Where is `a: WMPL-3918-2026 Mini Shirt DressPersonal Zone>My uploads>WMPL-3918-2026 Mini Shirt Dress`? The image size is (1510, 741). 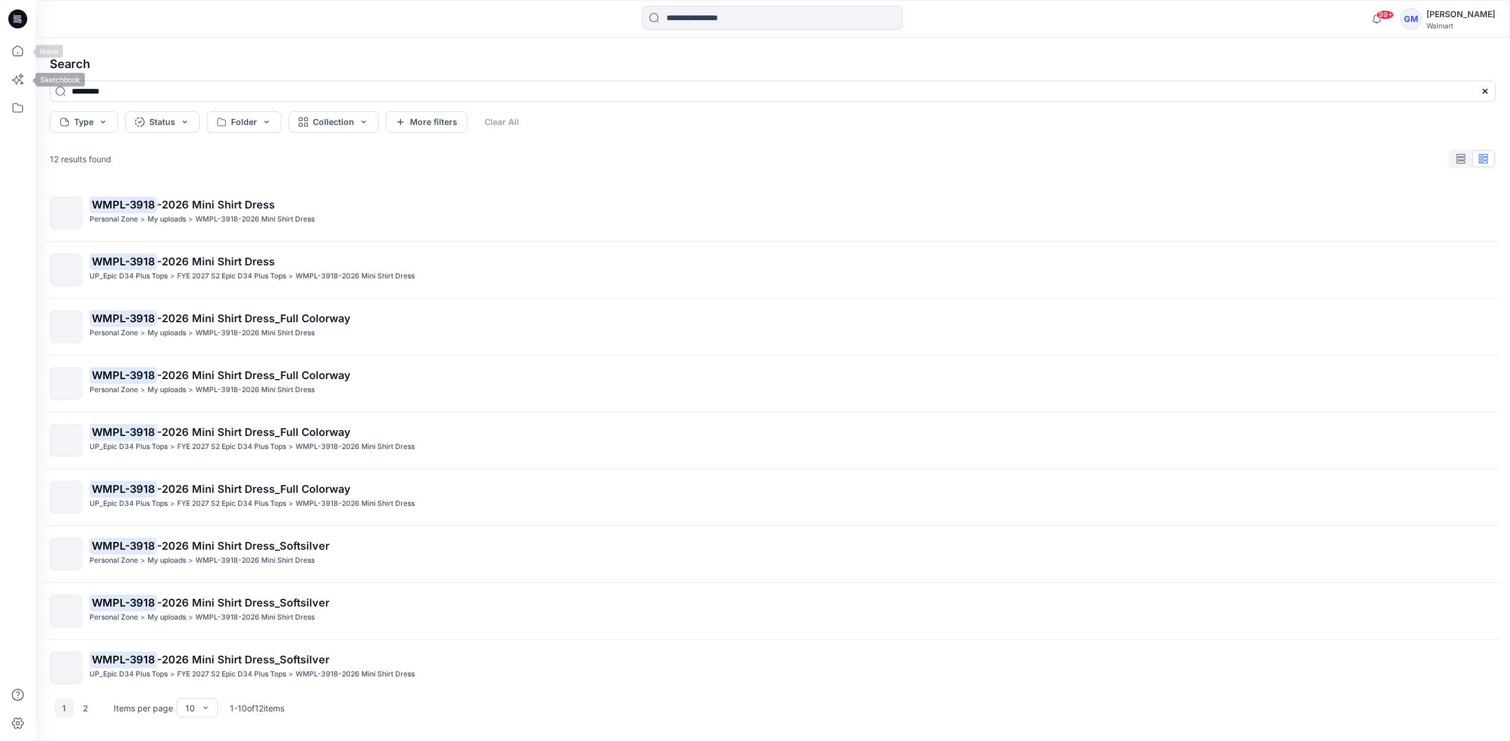
a: WMPL-3918-2026 Mini Shirt DressPersonal Zone>My uploads>WMPL-3918-2026 Mini Shirt Dress is located at coordinates (772, 213).